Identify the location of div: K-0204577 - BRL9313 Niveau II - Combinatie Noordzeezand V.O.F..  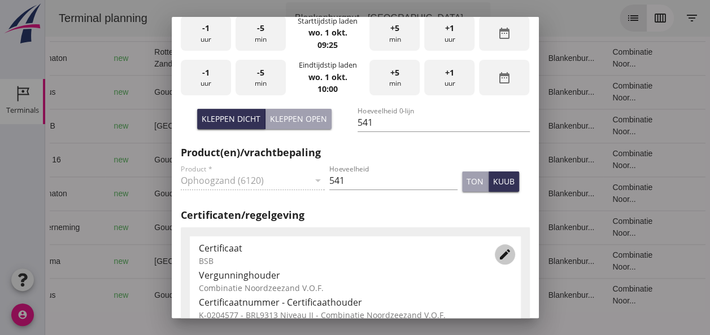
(355, 315).